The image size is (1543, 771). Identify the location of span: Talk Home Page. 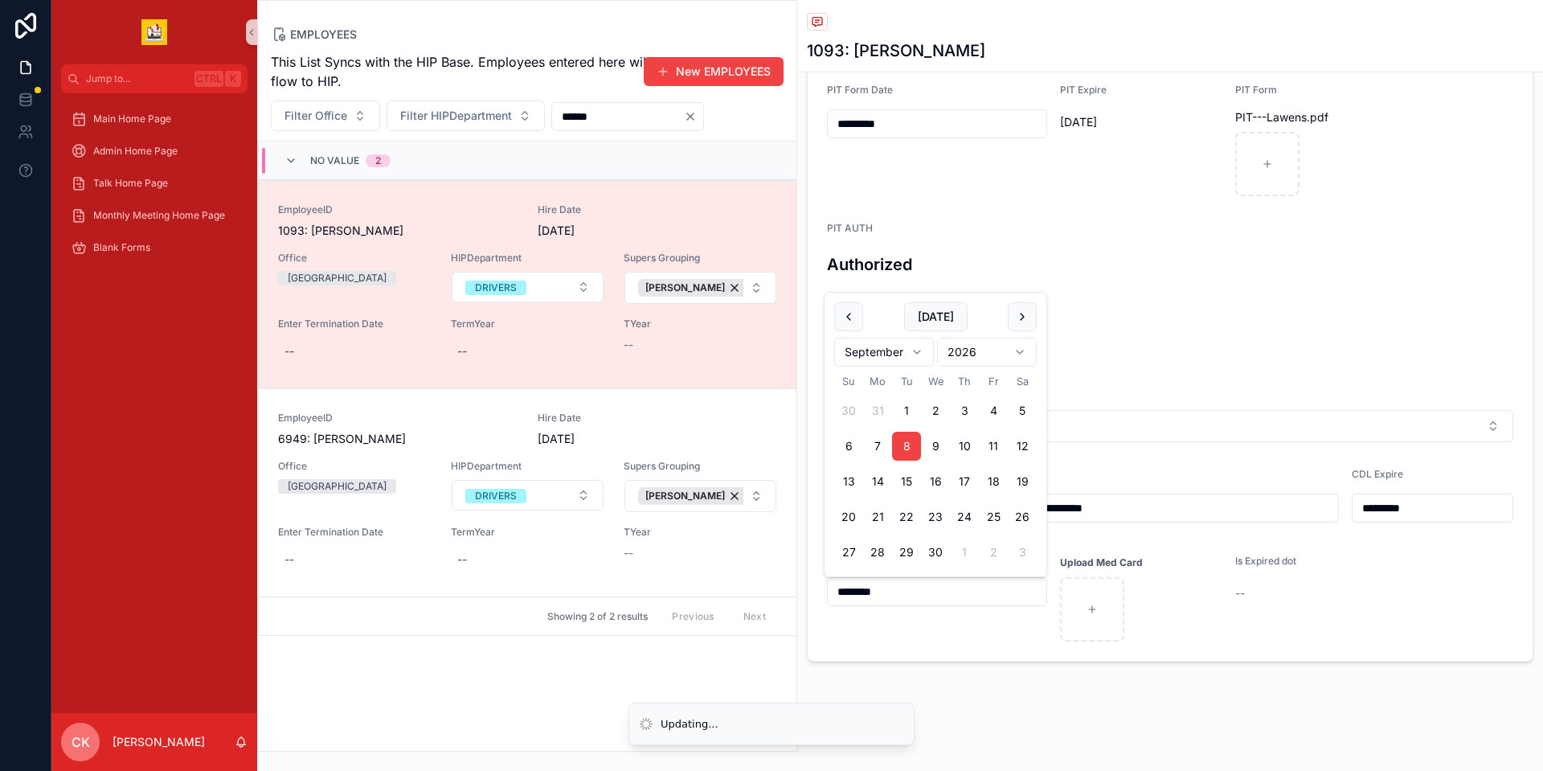
(130, 183).